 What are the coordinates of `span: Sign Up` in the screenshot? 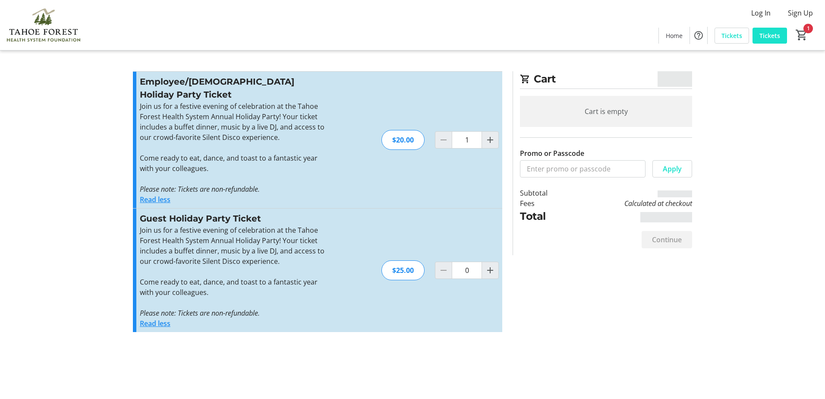 It's located at (800, 13).